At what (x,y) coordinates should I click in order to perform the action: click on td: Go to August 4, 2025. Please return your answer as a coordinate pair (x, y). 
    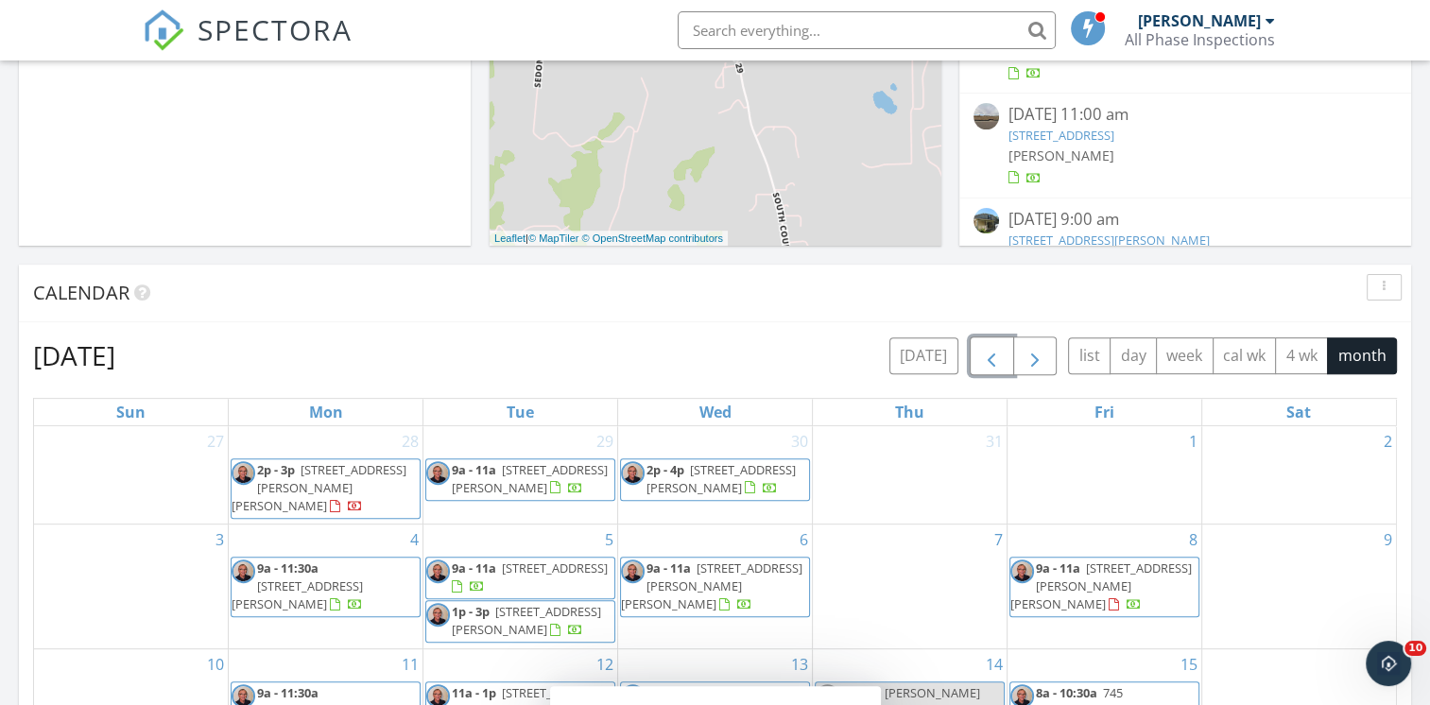
    Looking at the image, I should click on (326, 586).